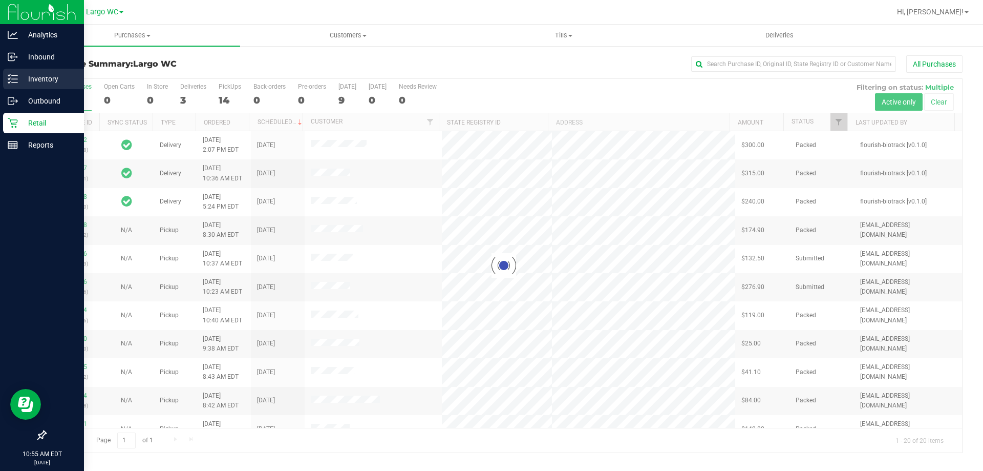 Image resolution: width=983 pixels, height=471 pixels. I want to click on p: Outbound, so click(49, 101).